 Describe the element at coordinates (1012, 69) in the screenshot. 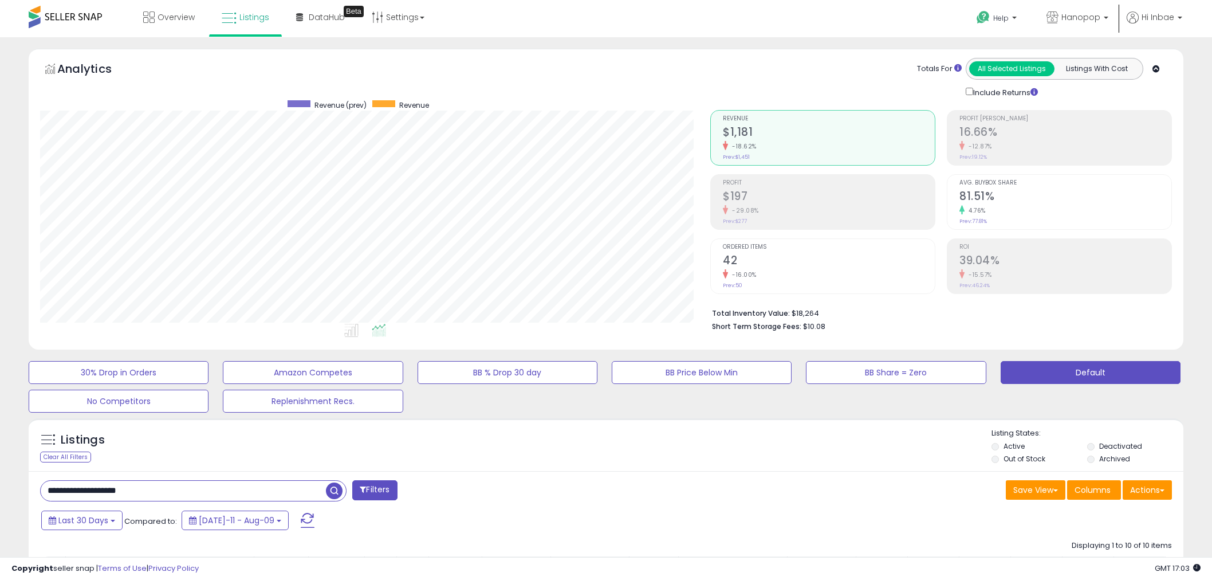

I see `button: All Selected Listings` at that location.